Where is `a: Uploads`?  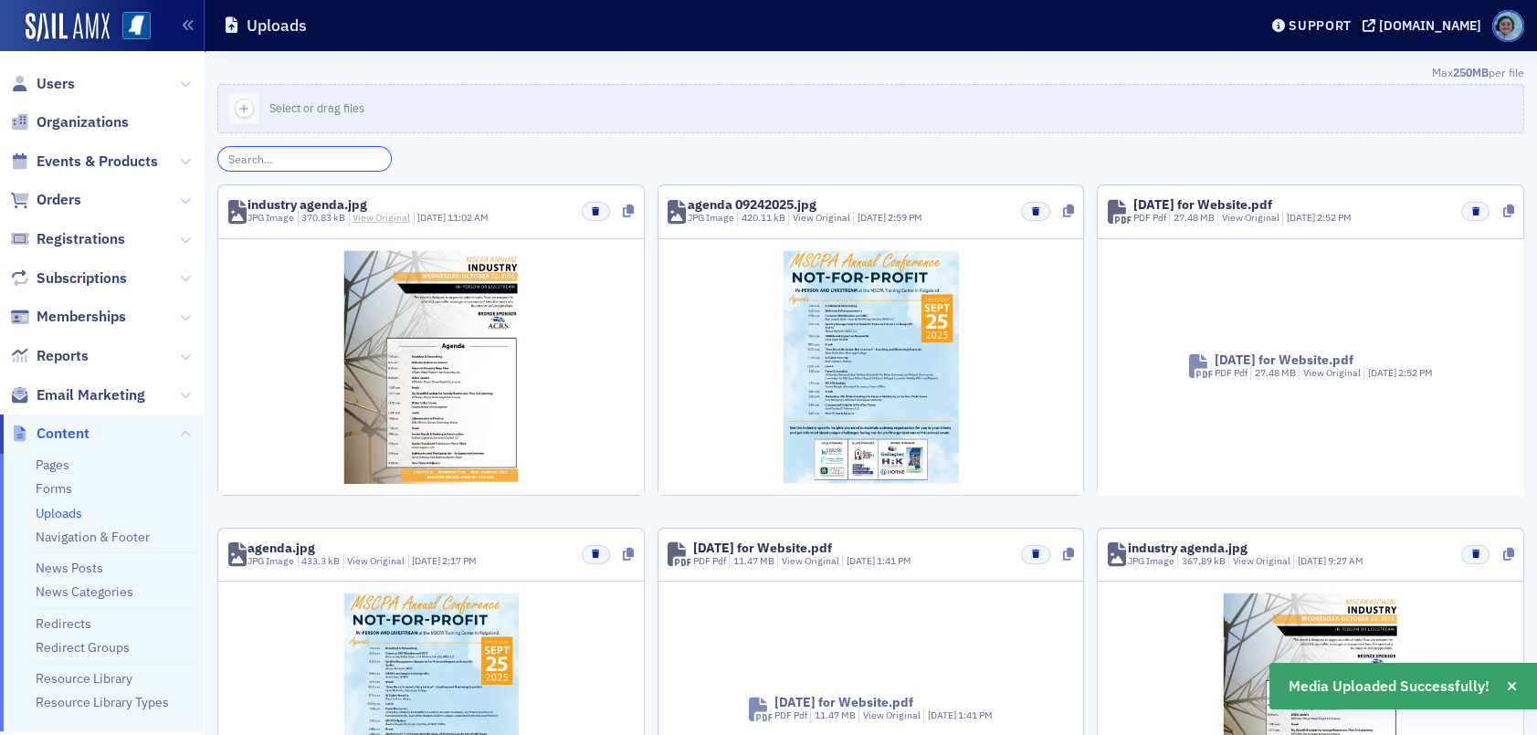
a: Uploads is located at coordinates (58, 513).